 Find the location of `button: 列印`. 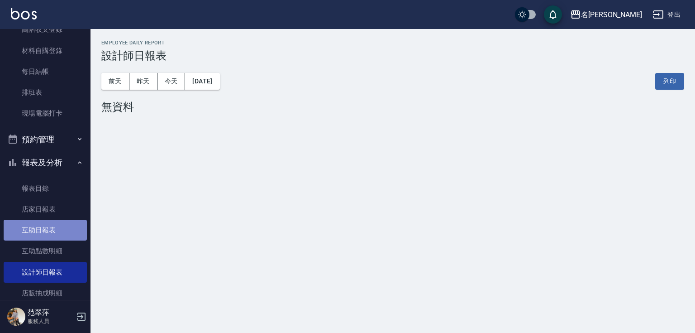

button: 列印 is located at coordinates (670, 81).